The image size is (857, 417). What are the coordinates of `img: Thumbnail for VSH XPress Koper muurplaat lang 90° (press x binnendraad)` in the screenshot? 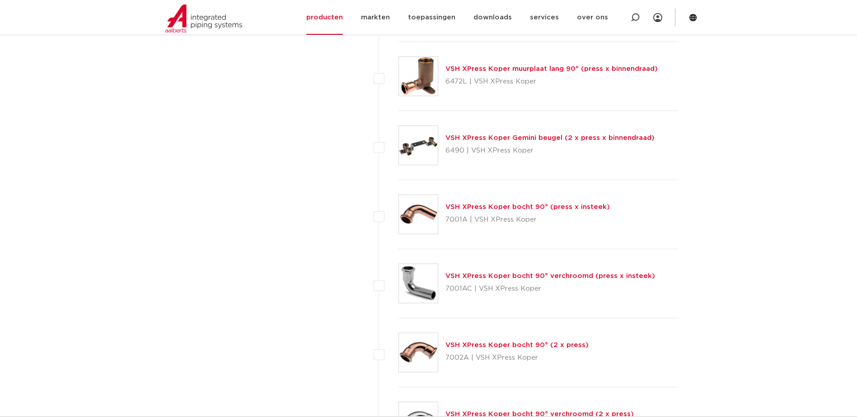 It's located at (418, 76).